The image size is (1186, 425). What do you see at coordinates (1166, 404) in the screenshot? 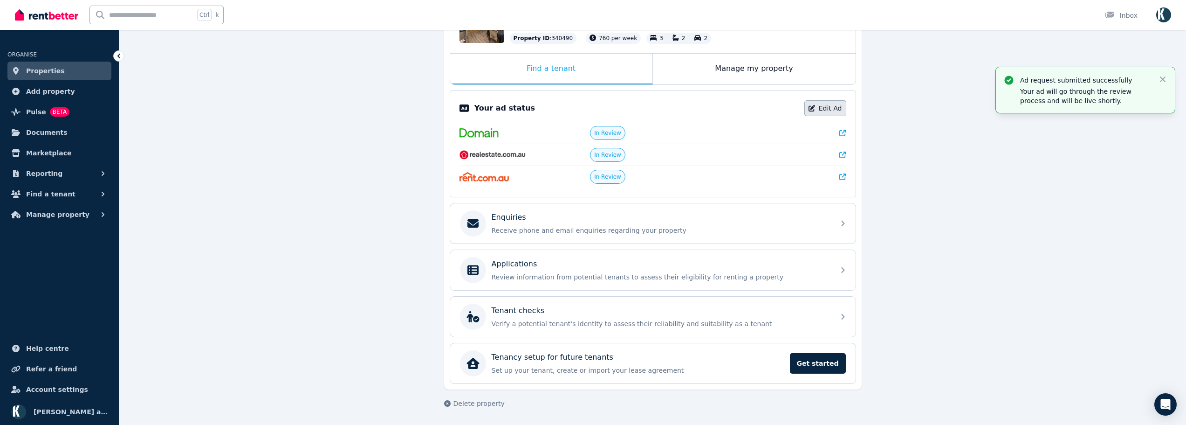
I see `div: Open Intercom Messenger` at bounding box center [1166, 404].